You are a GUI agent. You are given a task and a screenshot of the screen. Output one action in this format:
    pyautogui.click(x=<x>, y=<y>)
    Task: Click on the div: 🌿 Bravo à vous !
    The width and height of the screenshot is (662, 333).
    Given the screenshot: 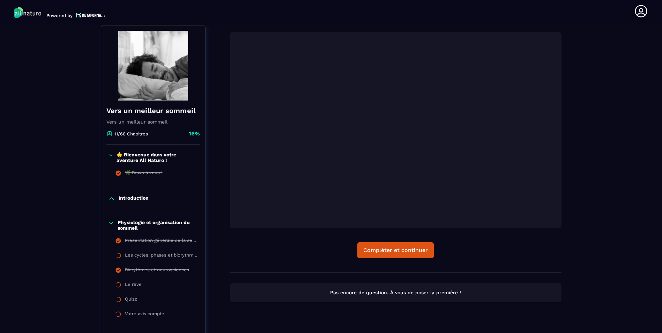 What is the action you would take?
    pyautogui.click(x=144, y=174)
    